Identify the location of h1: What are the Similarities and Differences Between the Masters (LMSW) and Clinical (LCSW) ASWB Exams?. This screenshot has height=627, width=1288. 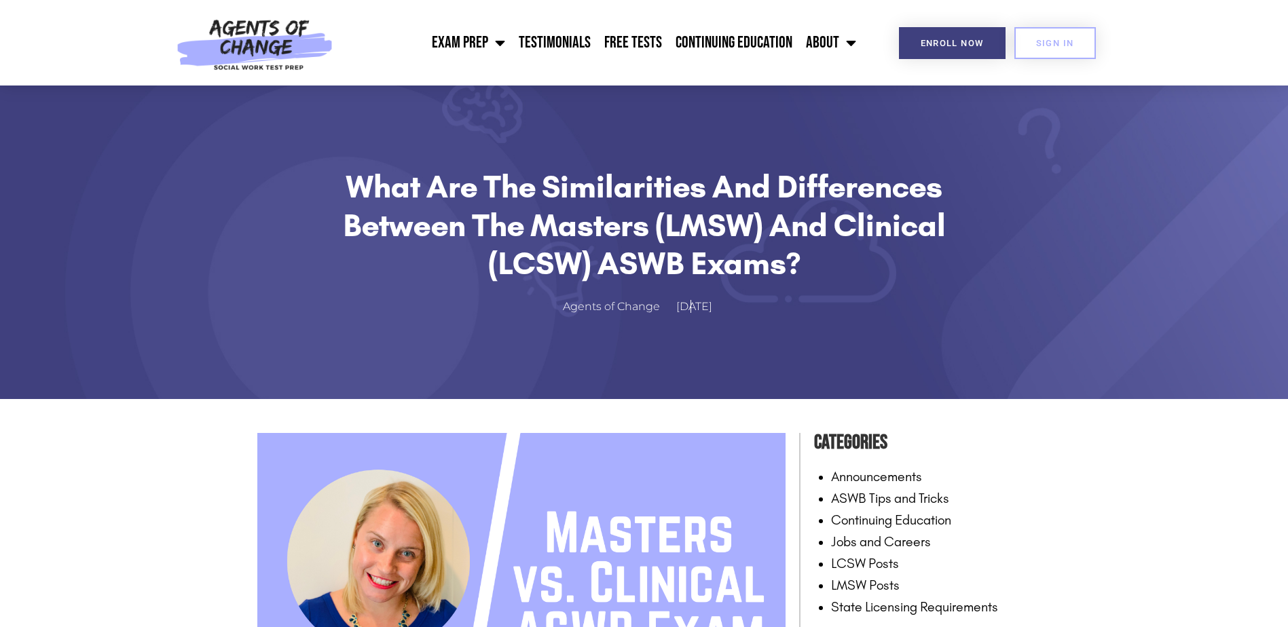
(644, 225).